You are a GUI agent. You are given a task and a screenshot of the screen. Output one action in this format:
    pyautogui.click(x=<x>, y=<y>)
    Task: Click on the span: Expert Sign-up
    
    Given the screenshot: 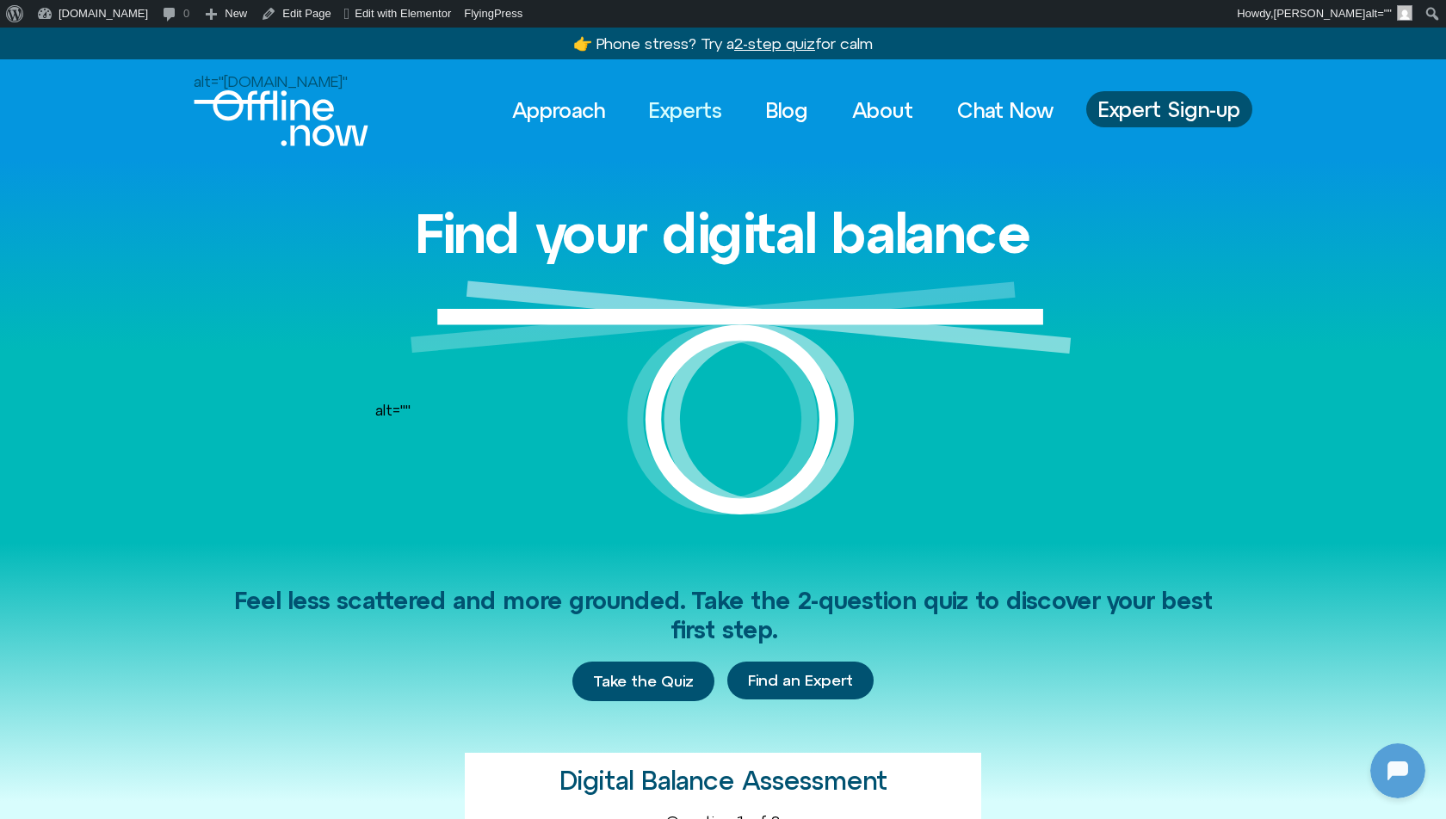 What is the action you would take?
    pyautogui.click(x=1169, y=109)
    